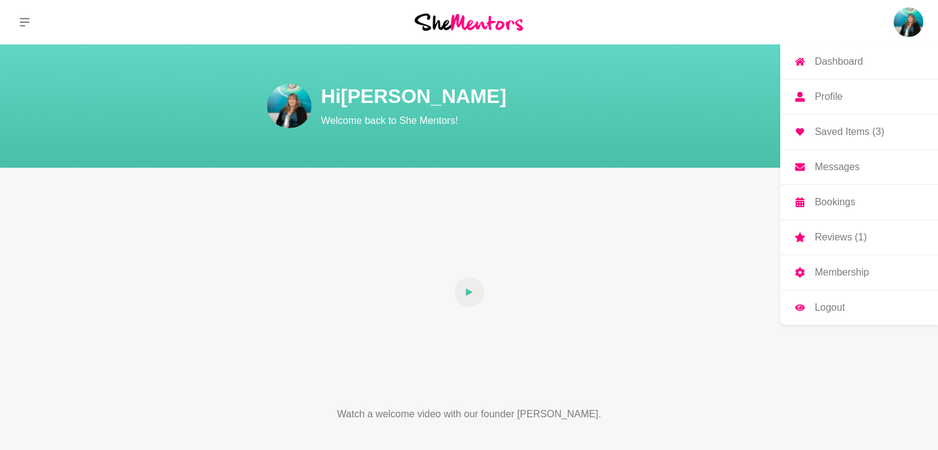 The image size is (938, 450). I want to click on a: Emily FoggDashboardProfileSaved Items (3)MessagesBookingsReviews (1)MembershipLogout, so click(909, 22).